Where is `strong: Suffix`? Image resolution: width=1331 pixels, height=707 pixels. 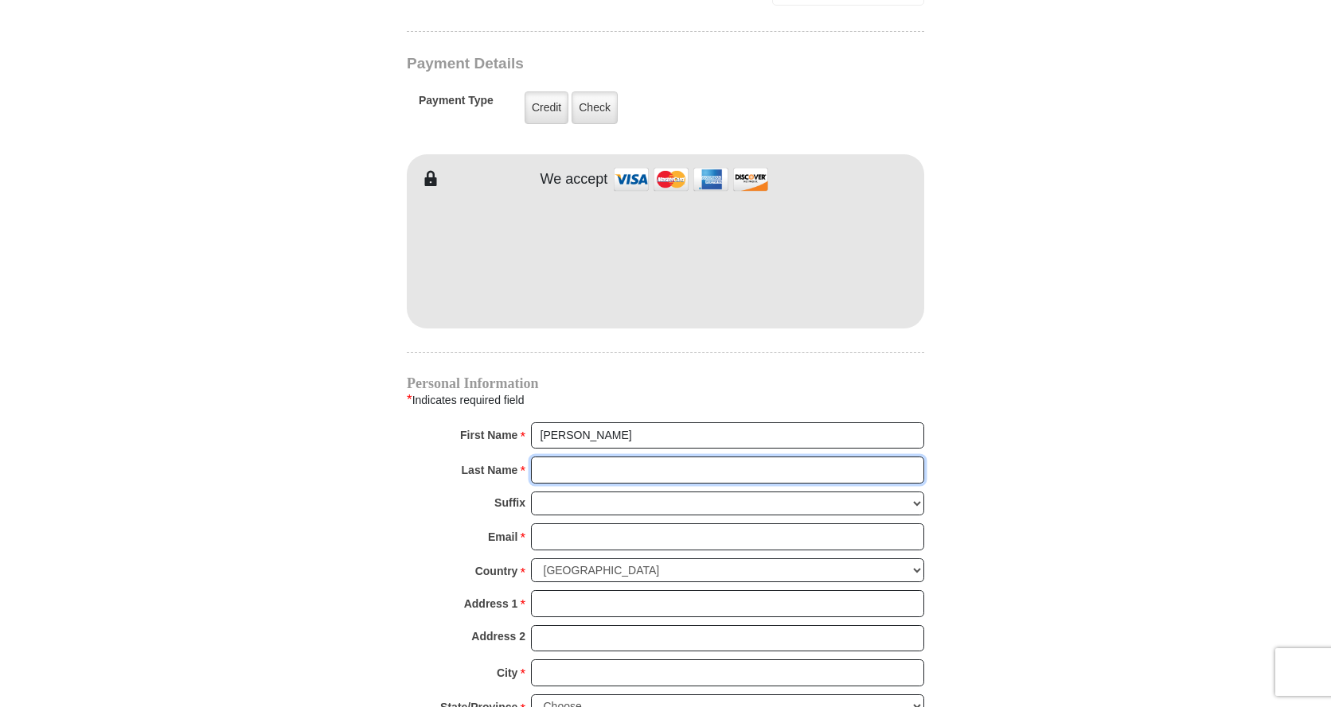 strong: Suffix is located at coordinates (509, 503).